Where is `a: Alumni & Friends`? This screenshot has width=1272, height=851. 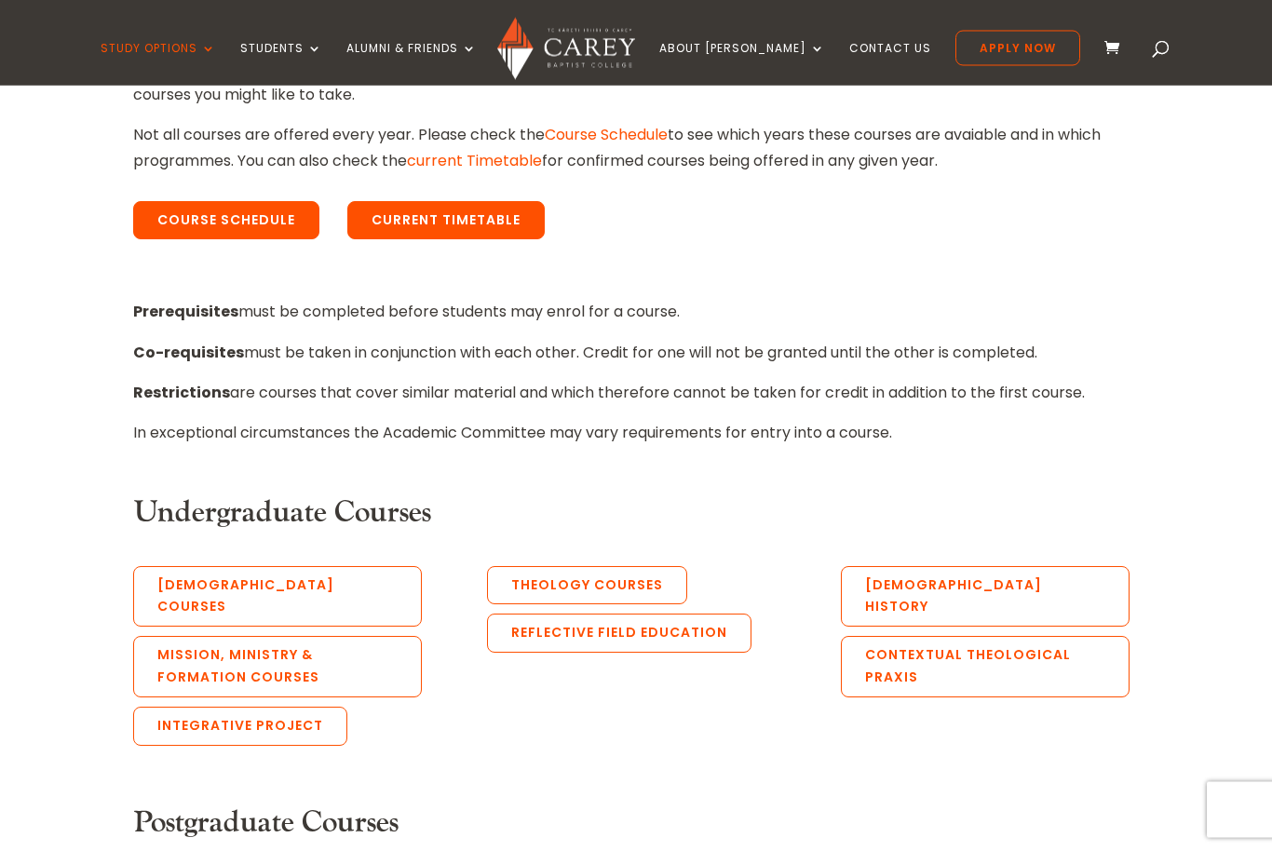
a: Alumni & Friends is located at coordinates (412, 63).